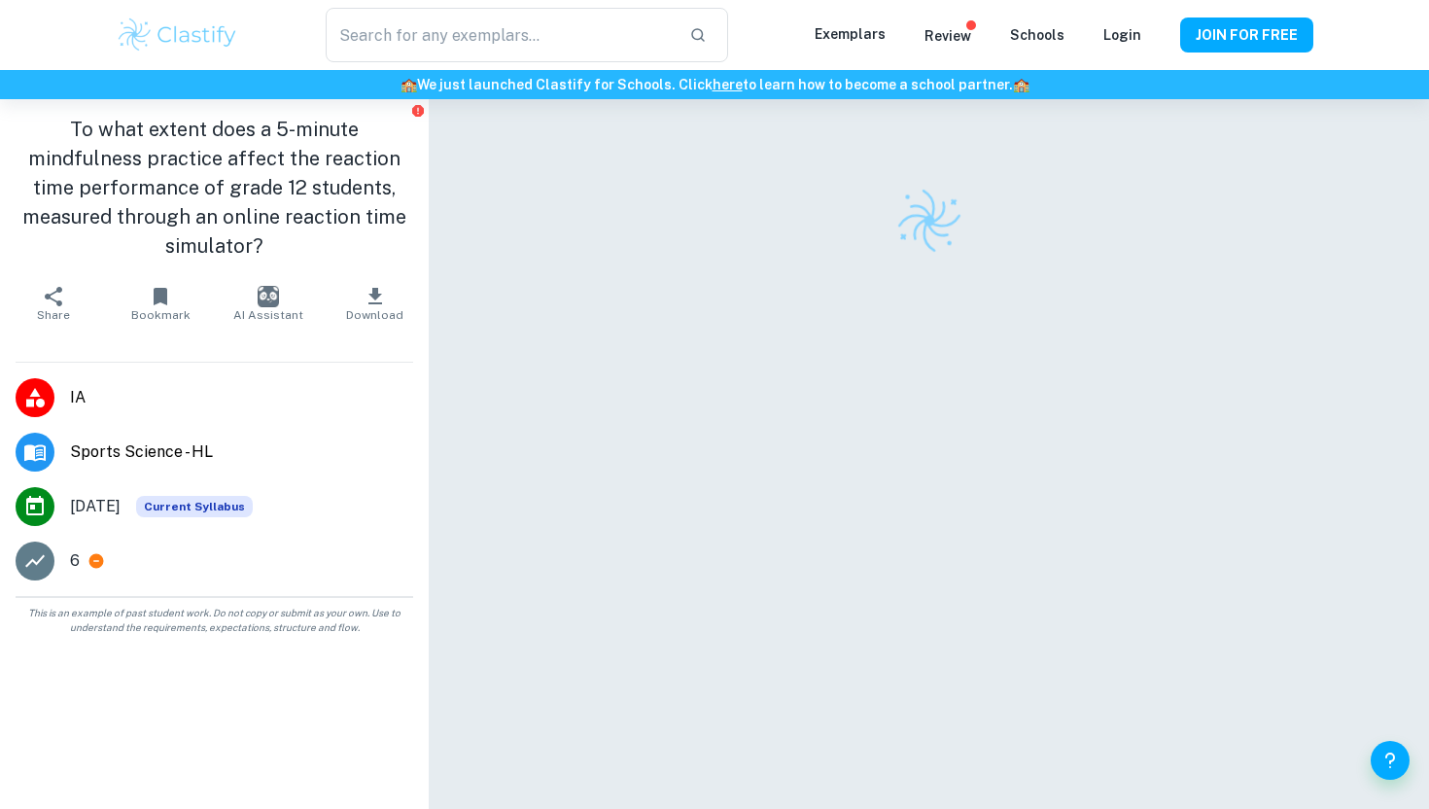 This screenshot has height=809, width=1429. I want to click on span: This is an example of past student work. Do not copy or submit as your own. Use to understand the..., so click(214, 620).